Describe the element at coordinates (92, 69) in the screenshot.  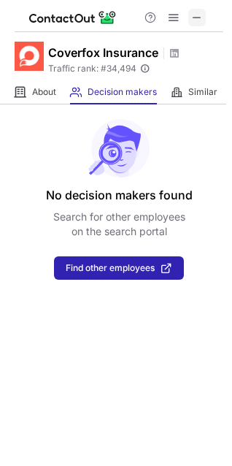
I see `span: Traffic rank: # 34,494` at that location.